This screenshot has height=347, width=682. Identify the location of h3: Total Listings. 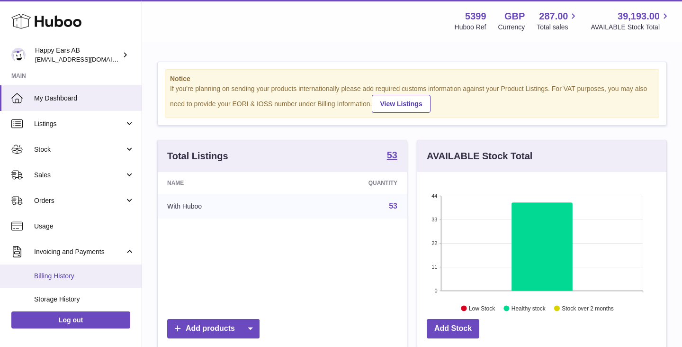
(198, 156).